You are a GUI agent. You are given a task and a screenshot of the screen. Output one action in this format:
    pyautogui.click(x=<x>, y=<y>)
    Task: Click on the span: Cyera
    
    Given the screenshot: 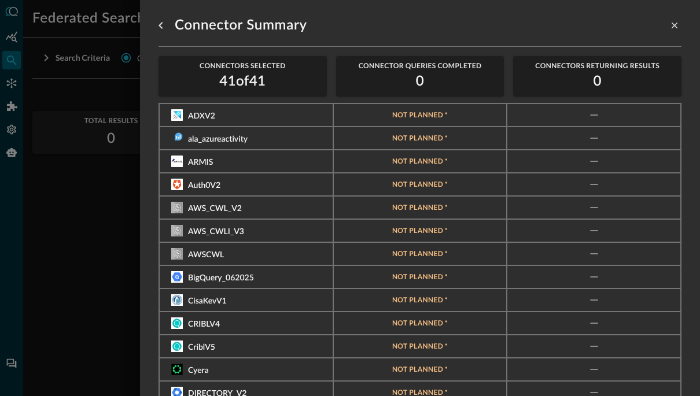 What is the action you would take?
    pyautogui.click(x=198, y=371)
    